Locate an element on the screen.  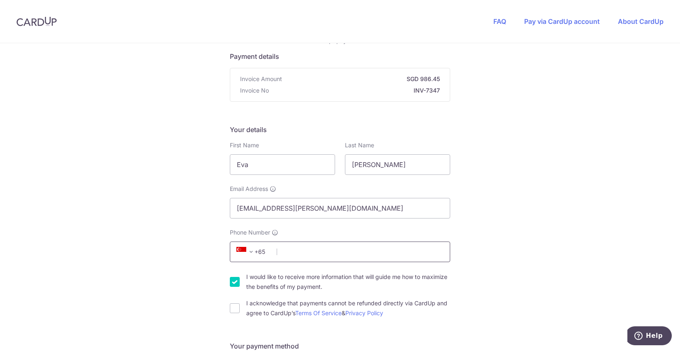
label: I would like to receive more information that will guide me how to maximize the benefits of my pa... is located at coordinates (348, 282).